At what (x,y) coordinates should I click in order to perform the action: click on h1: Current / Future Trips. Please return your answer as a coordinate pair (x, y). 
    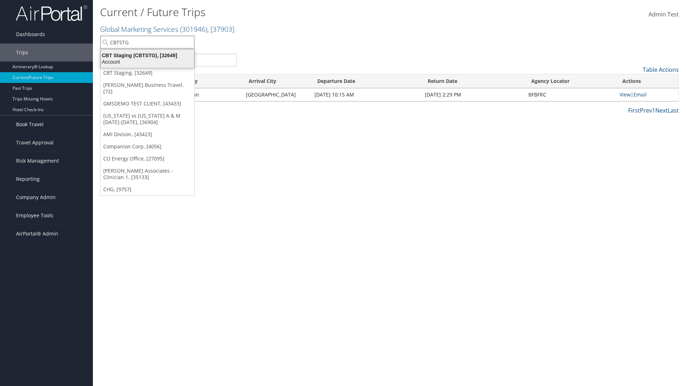
    Looking at the image, I should click on (293, 12).